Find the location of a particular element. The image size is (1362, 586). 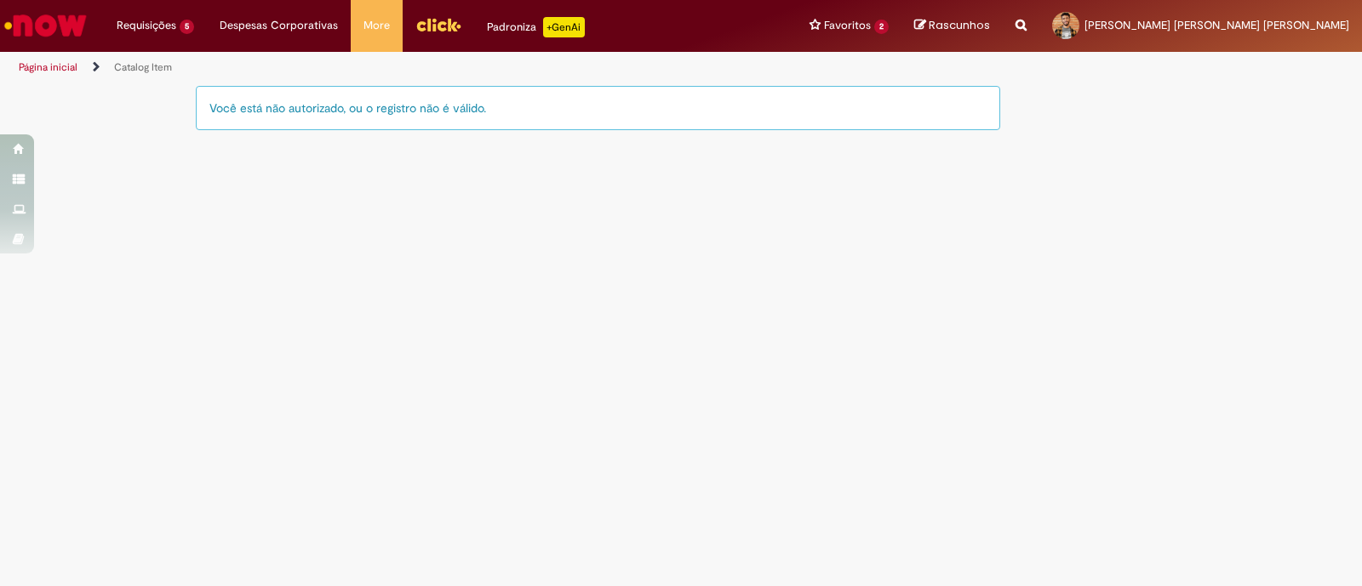

span: More is located at coordinates (376, 26).